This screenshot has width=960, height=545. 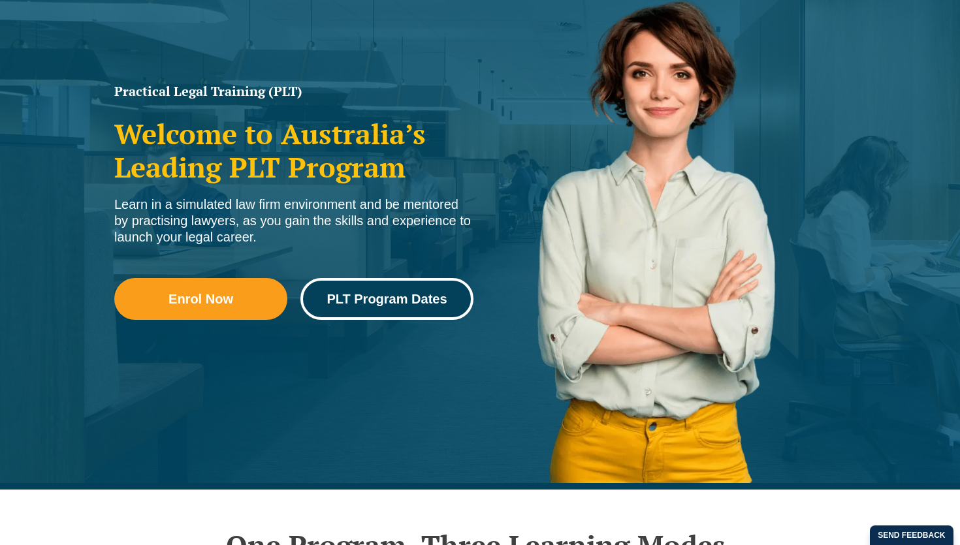 I want to click on h1: Practical Legal Training (PLT), so click(x=294, y=91).